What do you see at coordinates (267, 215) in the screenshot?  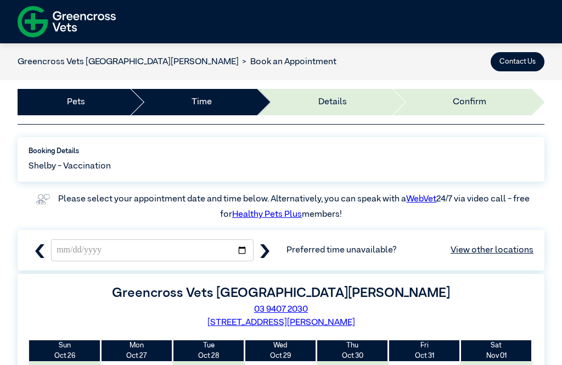 I see `a: Healthy Pets Plus` at bounding box center [267, 215].